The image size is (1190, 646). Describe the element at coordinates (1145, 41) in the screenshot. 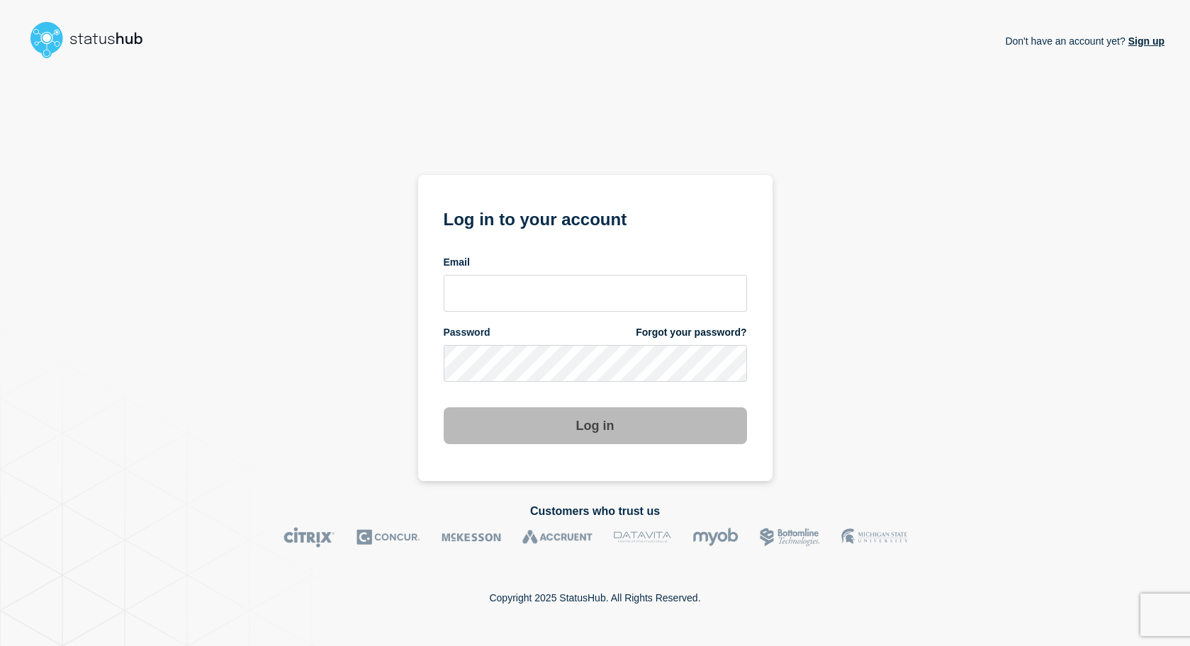

I see `a: Sign up` at that location.